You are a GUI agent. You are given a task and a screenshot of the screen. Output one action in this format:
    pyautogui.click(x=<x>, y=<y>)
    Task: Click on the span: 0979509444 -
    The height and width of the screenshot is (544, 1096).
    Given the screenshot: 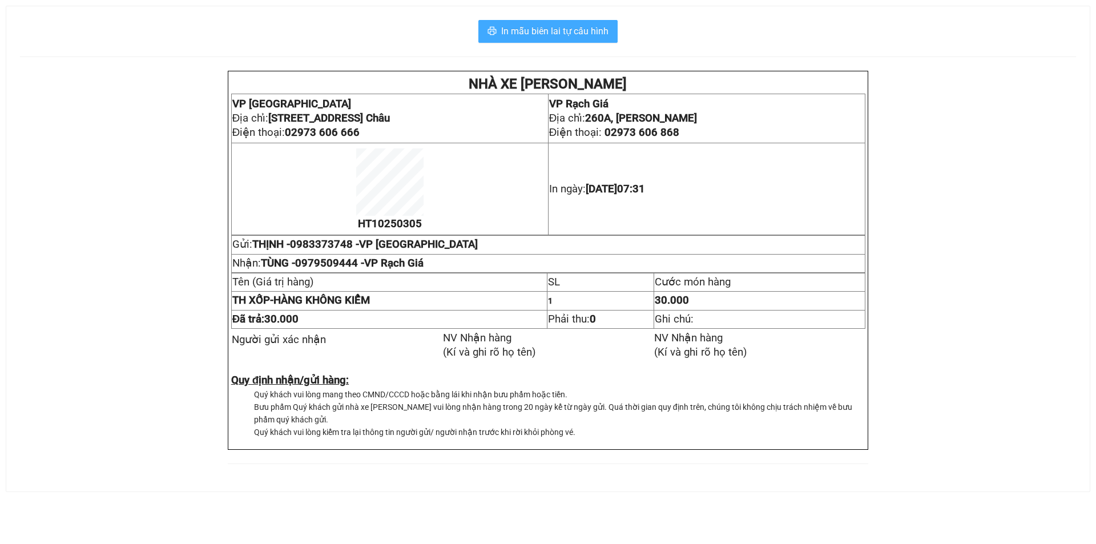 What is the action you would take?
    pyautogui.click(x=359, y=263)
    